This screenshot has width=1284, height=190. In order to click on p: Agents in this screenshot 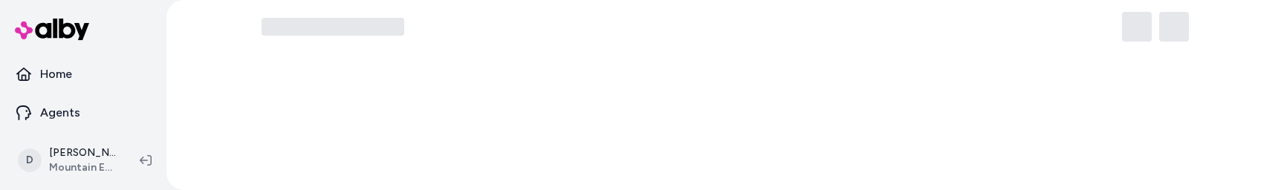, I will do `click(60, 113)`.